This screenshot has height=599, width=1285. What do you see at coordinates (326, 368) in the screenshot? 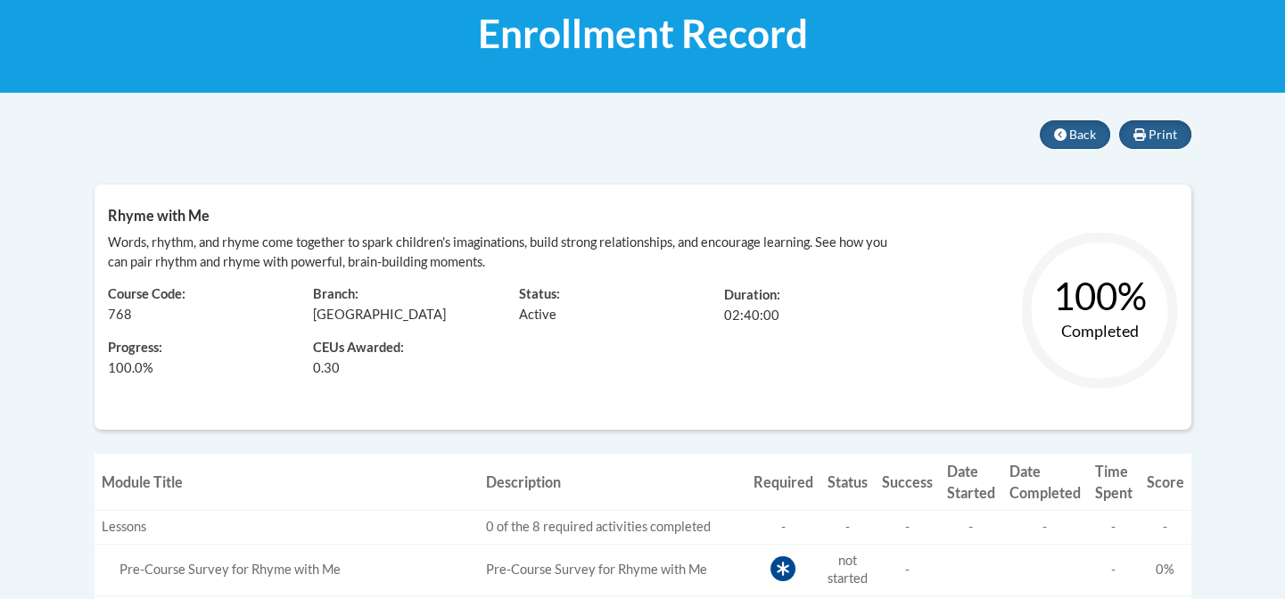
I see `span: 0.30` at bounding box center [326, 368].